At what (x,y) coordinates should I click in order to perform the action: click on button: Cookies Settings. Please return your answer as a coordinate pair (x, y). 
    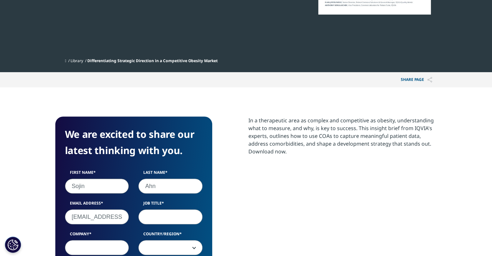
    Looking at the image, I should click on (13, 244).